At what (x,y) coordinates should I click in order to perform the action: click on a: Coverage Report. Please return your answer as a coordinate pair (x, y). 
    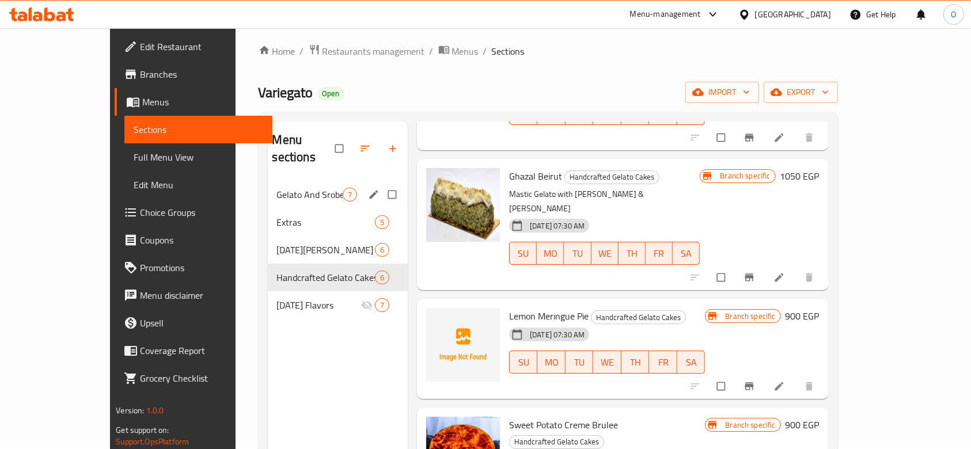
    Looking at the image, I should click on (194, 351).